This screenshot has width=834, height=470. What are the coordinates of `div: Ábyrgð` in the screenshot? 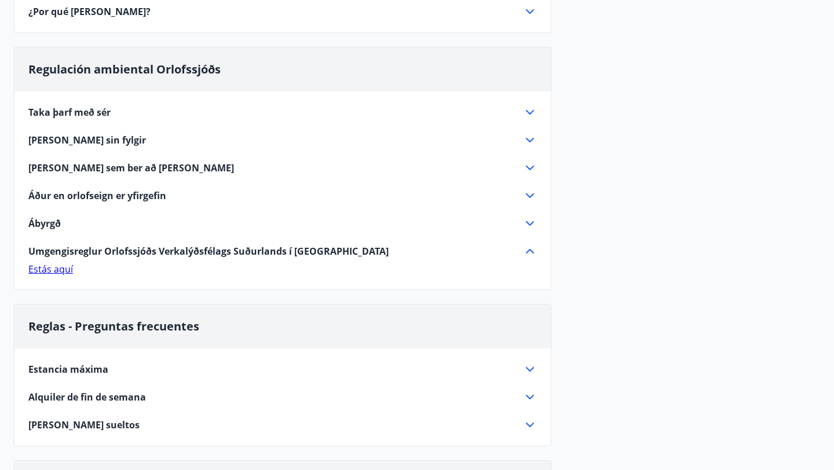 It's located at (283, 223).